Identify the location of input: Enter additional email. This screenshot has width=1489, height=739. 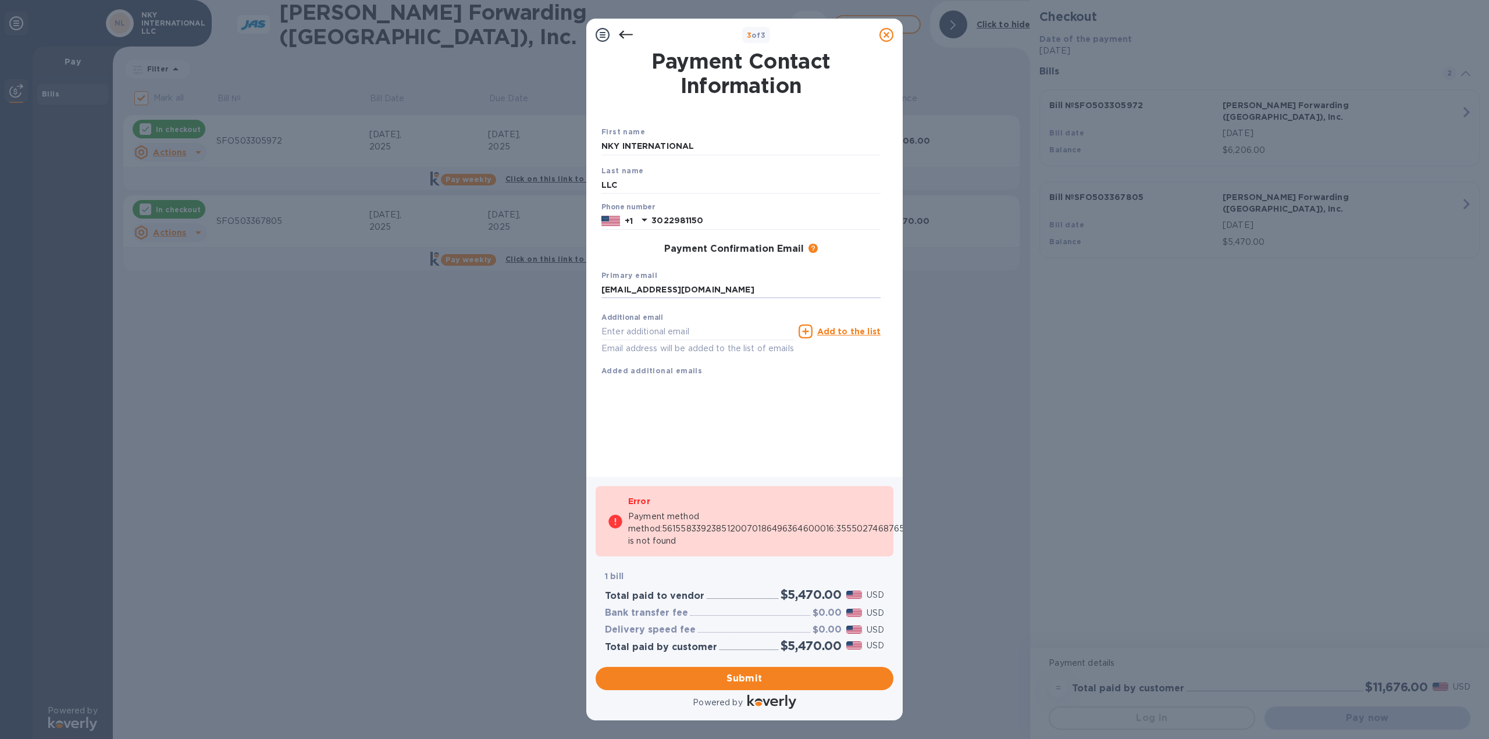
(697, 331).